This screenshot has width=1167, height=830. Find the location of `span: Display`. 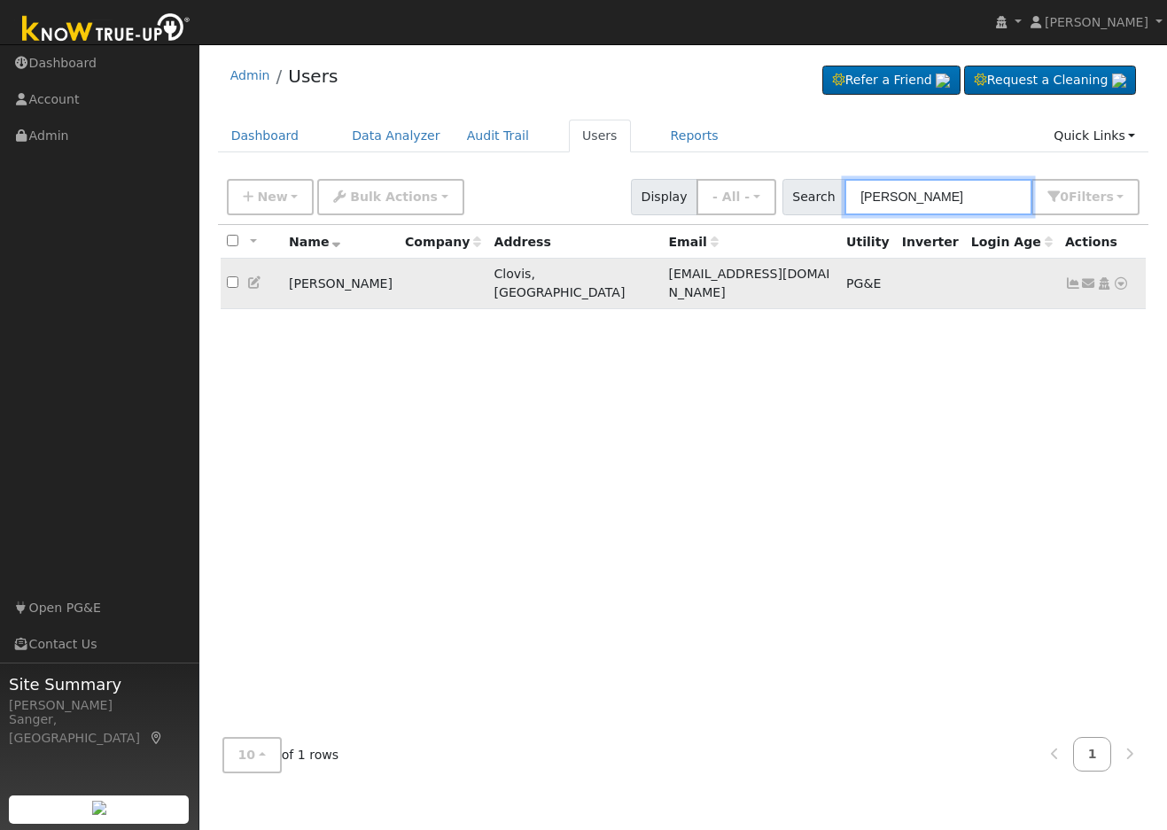

span: Display is located at coordinates (664, 197).